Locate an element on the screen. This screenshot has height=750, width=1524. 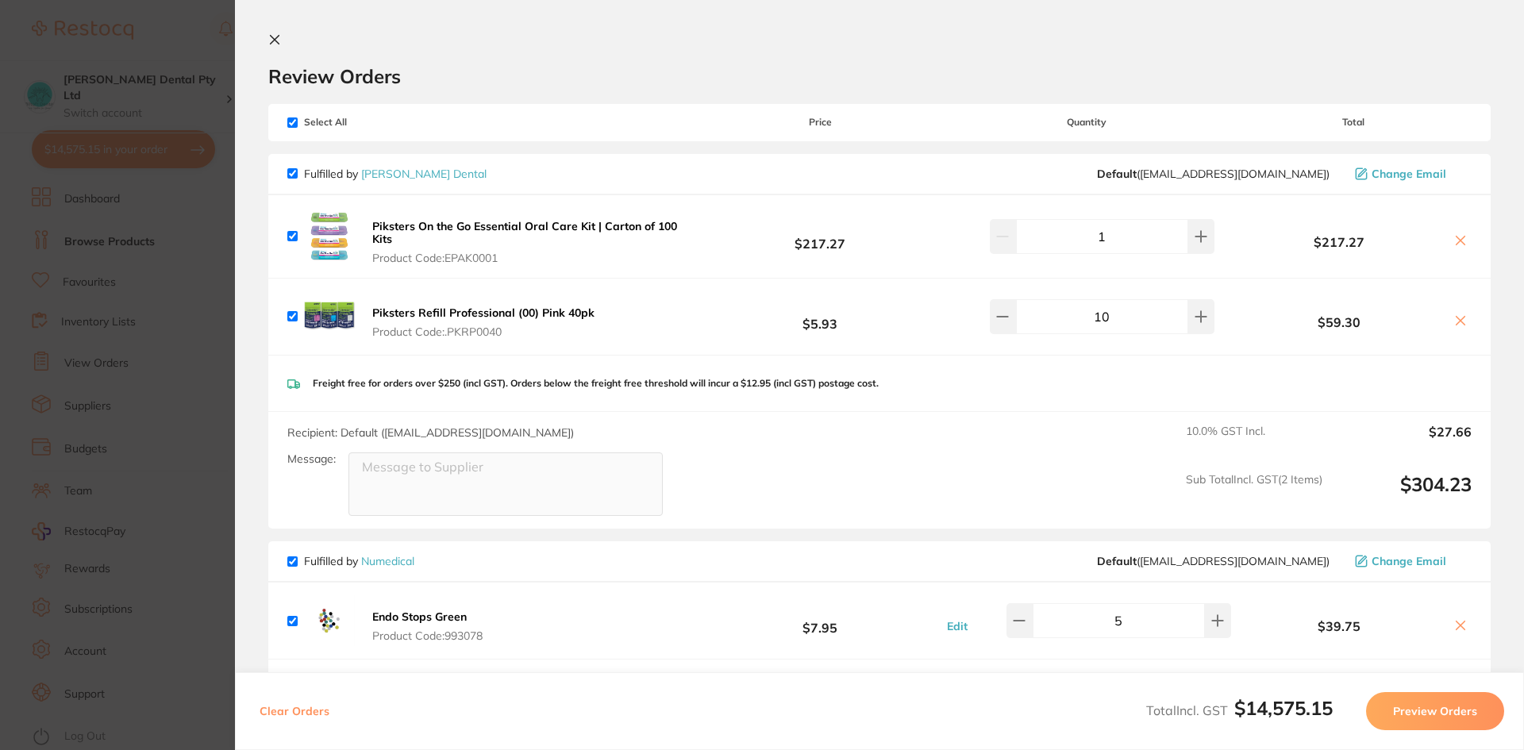
b: $5.93 is located at coordinates (820, 317).